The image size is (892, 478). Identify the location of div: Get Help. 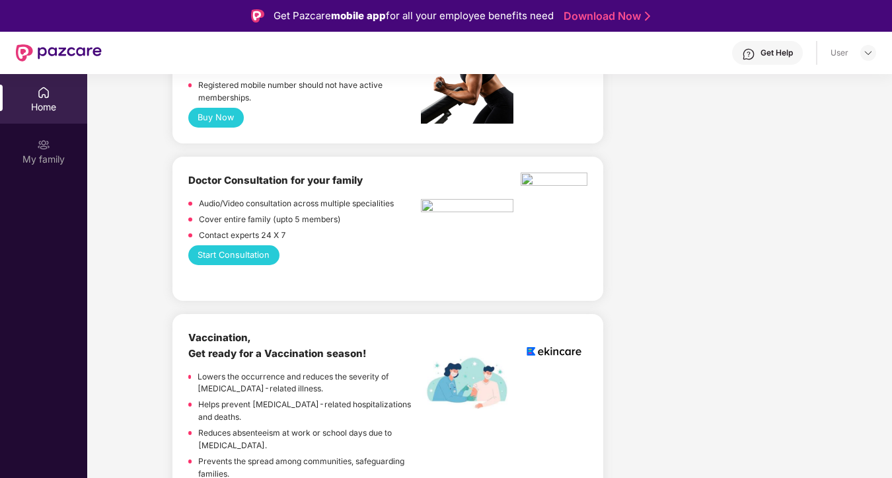
(777, 53).